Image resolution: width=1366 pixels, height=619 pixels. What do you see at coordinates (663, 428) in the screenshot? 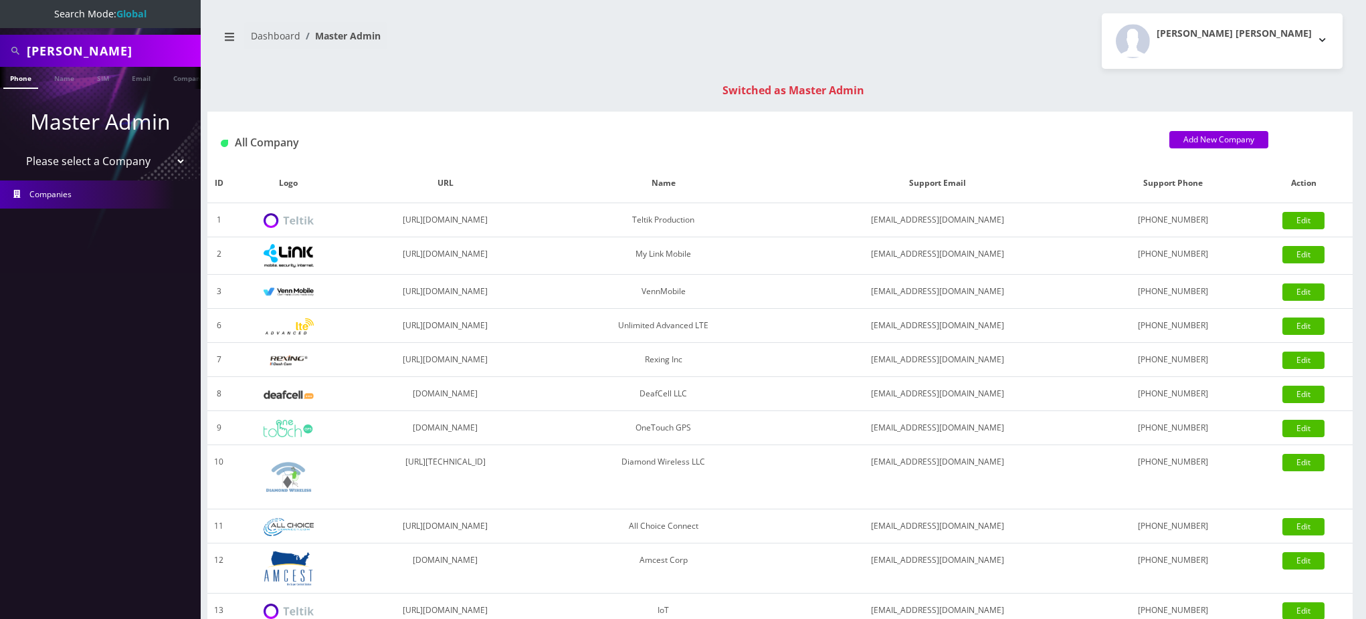
I see `td: OneTouch GPS` at bounding box center [663, 428].